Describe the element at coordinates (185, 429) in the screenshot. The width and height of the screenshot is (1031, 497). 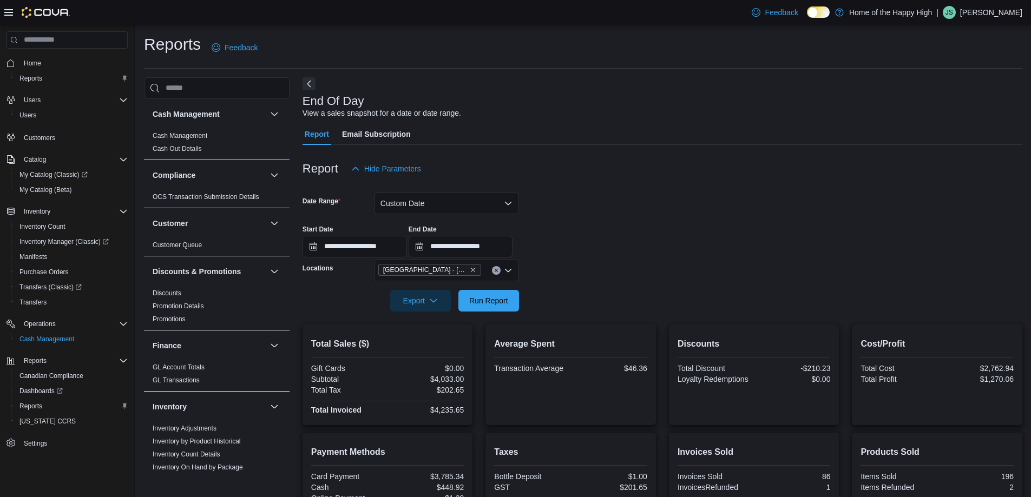
I see `a: Inventory Adjustments` at that location.